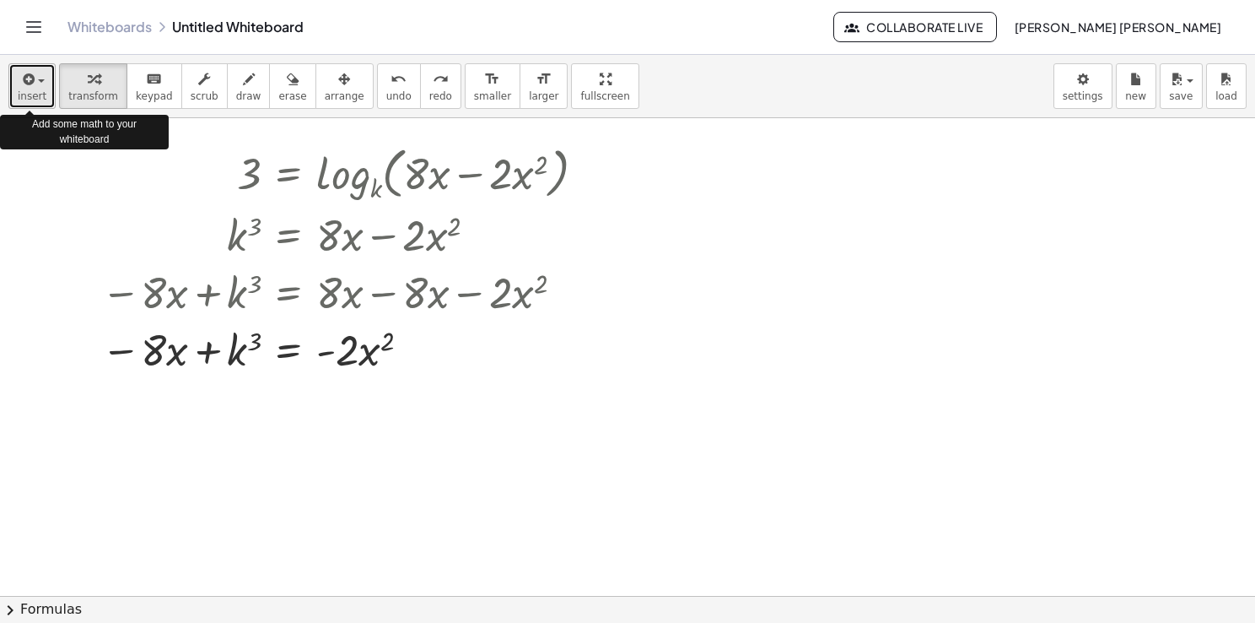  Describe the element at coordinates (34, 27) in the screenshot. I see `button: Toggle navigation` at that location.